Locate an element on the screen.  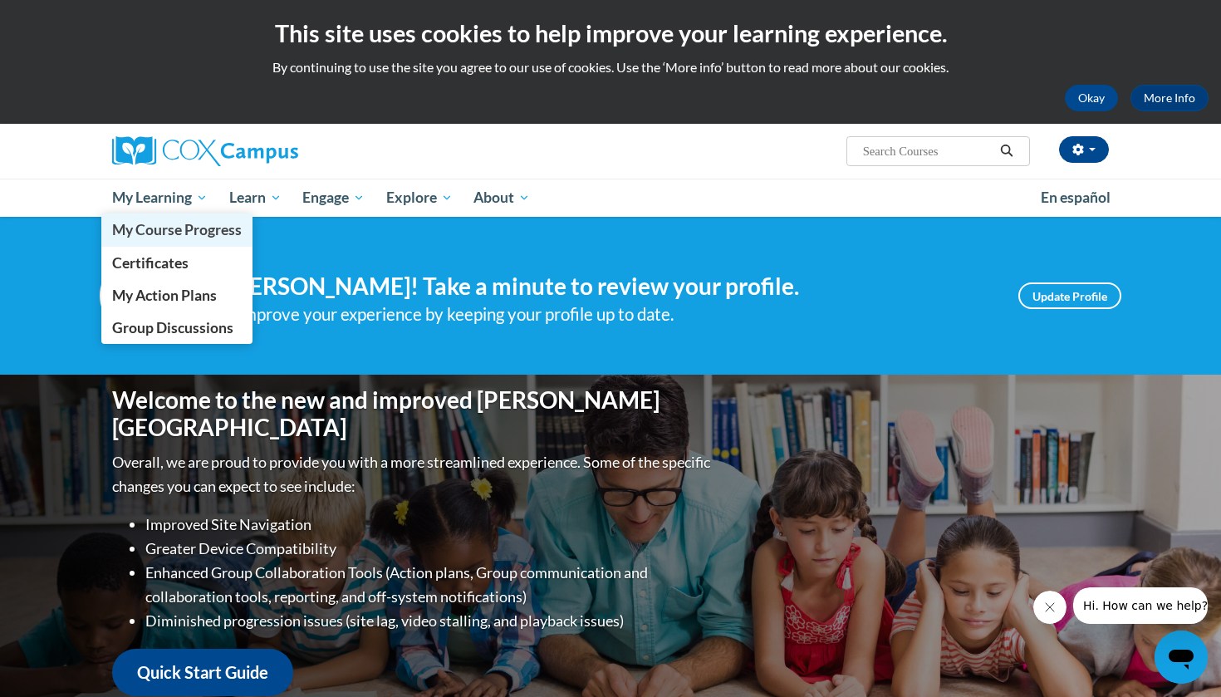
span: About is located at coordinates (502, 198).